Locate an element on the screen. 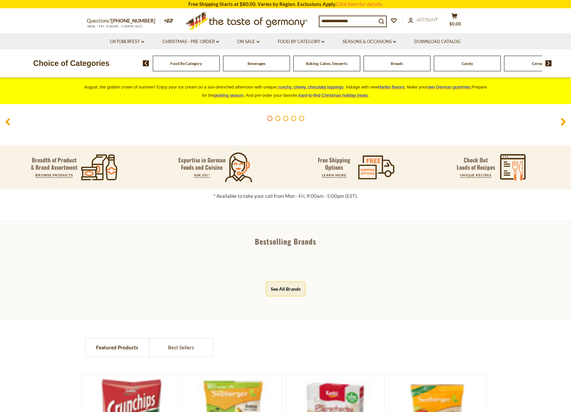 This screenshot has width=571, height=412. span: Breads is located at coordinates (397, 63).